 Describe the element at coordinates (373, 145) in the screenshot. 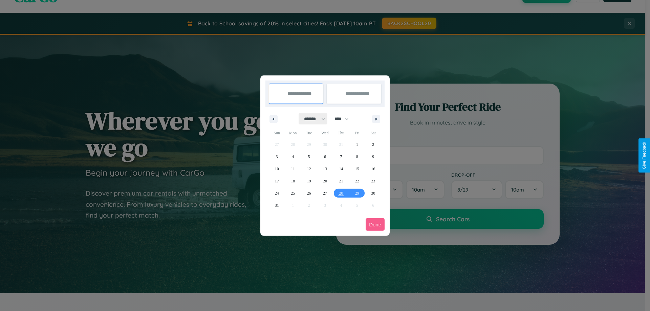

I see `button: 2` at that location.